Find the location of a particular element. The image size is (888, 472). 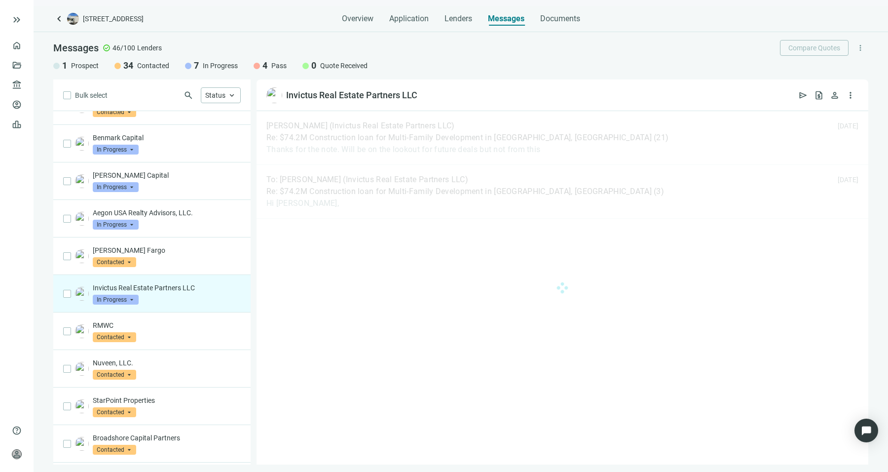

img: c1989912-69e8-4c0b-964d-872c29aa0c99 is located at coordinates (82, 331).